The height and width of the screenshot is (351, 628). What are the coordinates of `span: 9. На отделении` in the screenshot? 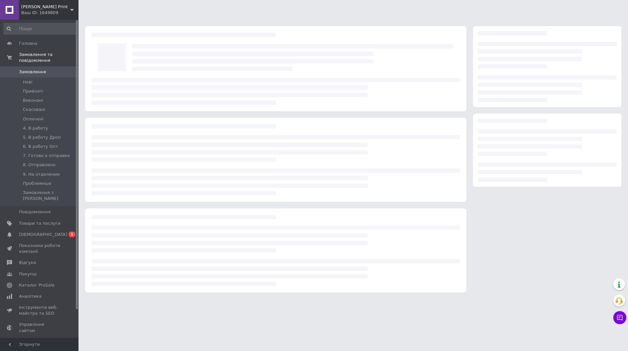 It's located at (41, 174).